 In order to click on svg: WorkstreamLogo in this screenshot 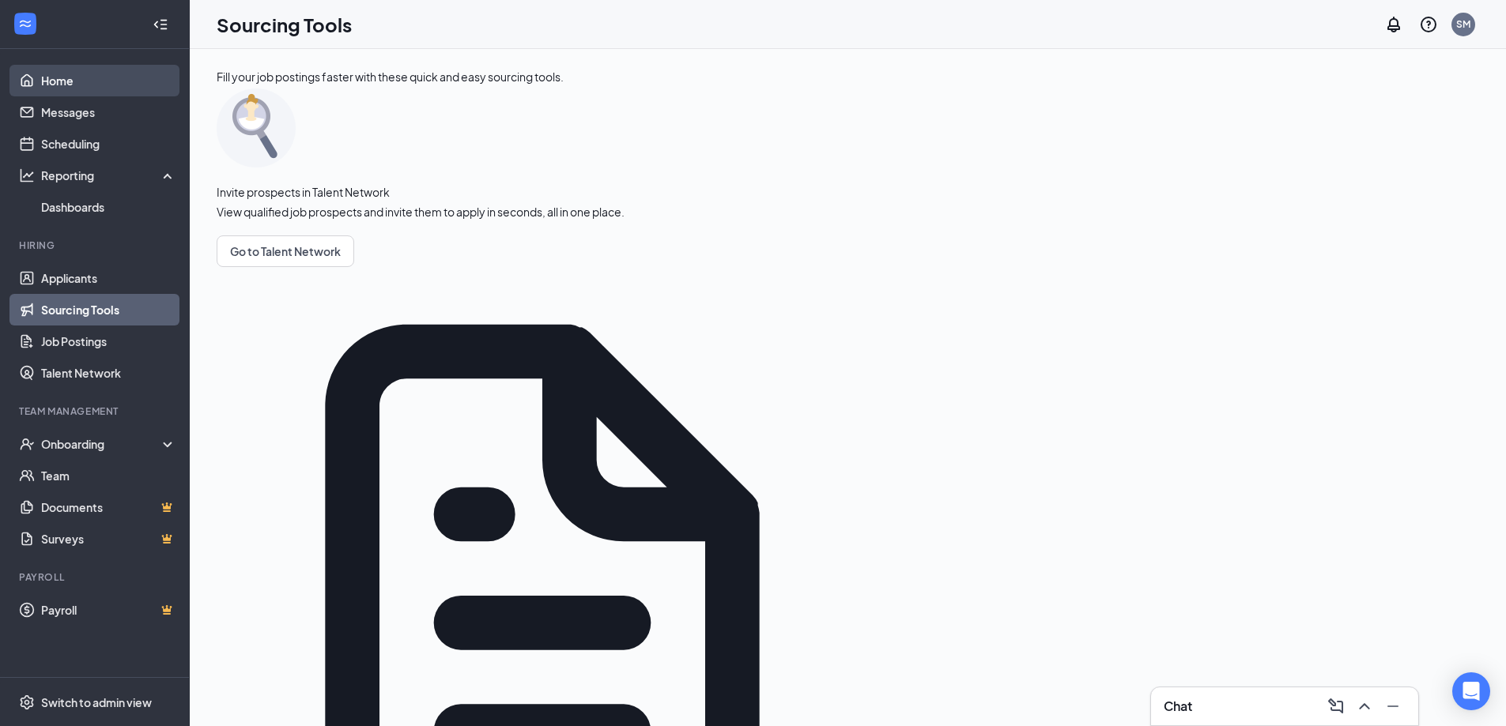, I will do `click(25, 24)`.